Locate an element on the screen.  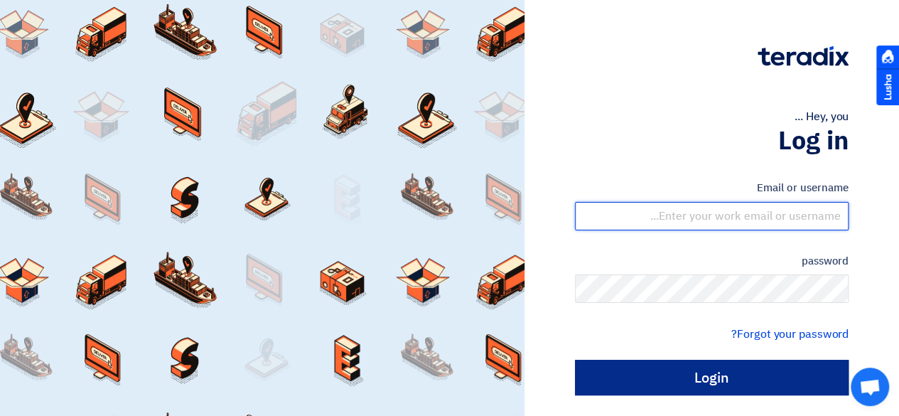
font: Log in is located at coordinates (813, 141).